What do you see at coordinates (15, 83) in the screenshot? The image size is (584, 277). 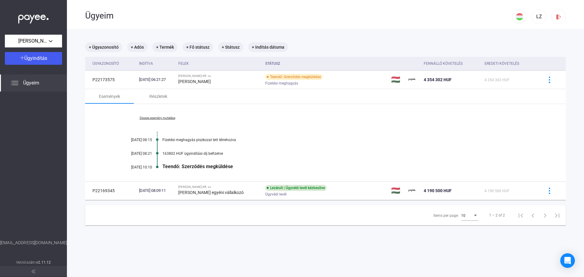 I see `img: list.svg` at bounding box center [15, 83].